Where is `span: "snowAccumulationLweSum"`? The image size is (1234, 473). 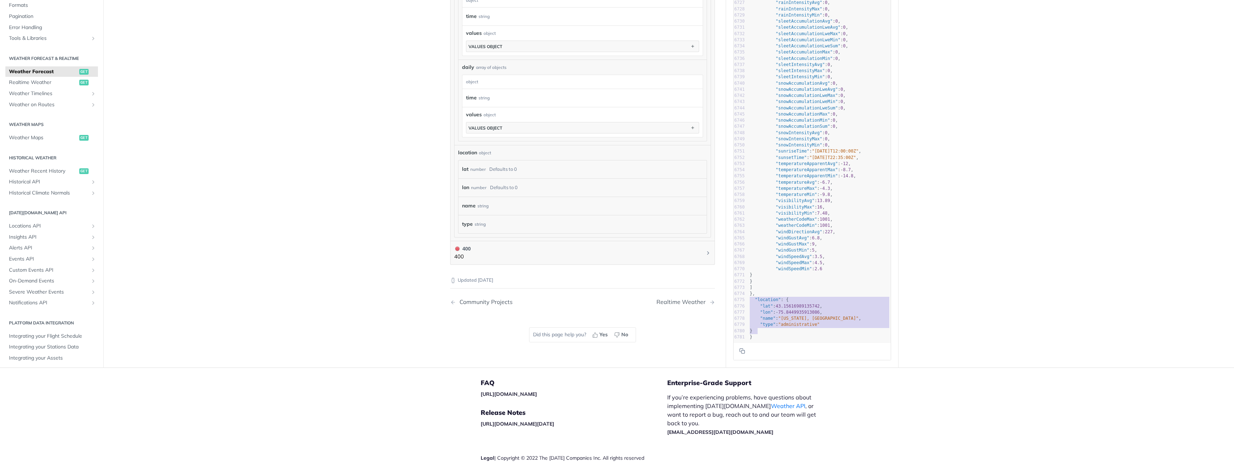
span: "snowAccumulationLweSum" is located at coordinates (807, 108).